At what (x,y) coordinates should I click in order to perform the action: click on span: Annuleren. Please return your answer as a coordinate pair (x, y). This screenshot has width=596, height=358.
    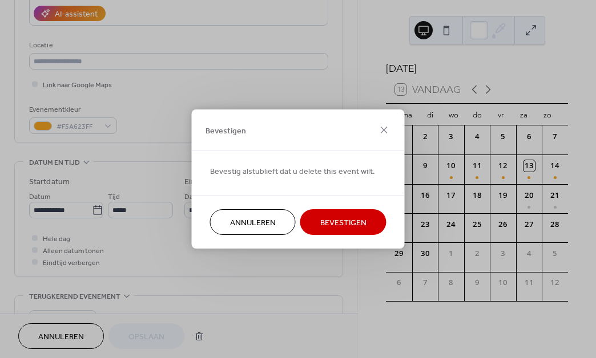
    Looking at the image, I should click on (253, 223).